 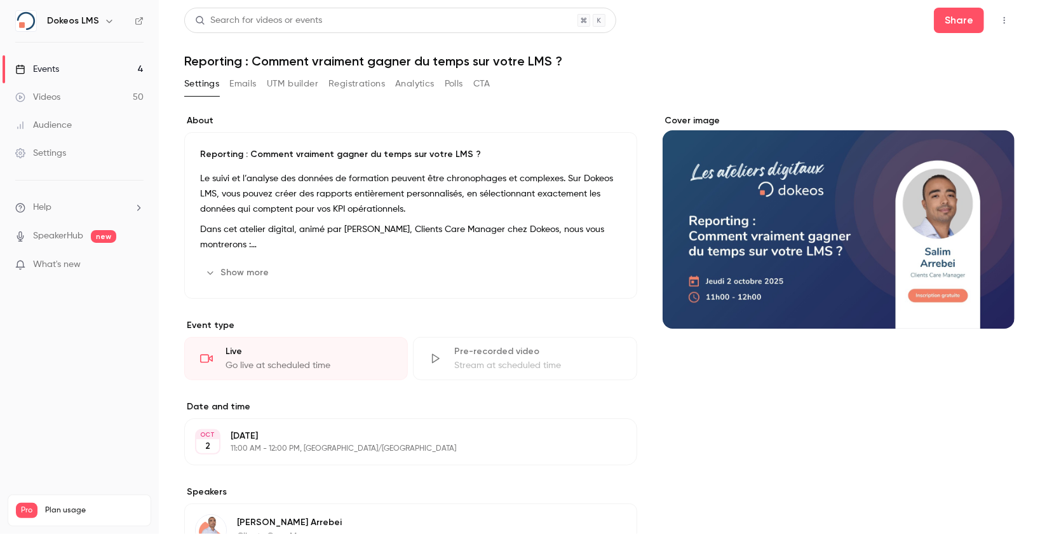 What do you see at coordinates (201, 84) in the screenshot?
I see `button: Settings` at bounding box center [201, 84].